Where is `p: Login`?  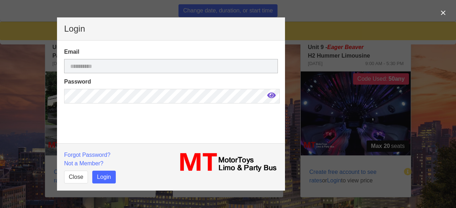 p: Login is located at coordinates (171, 29).